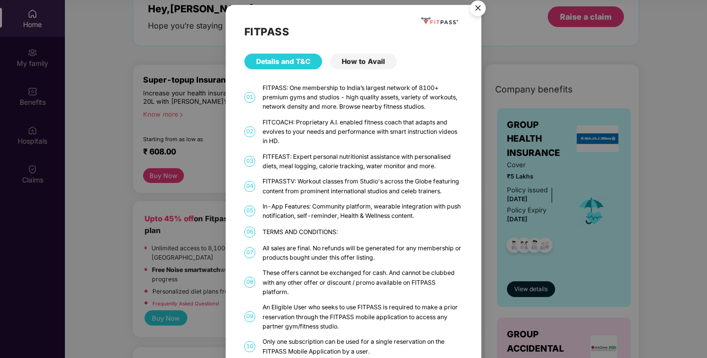 The image size is (707, 358). I want to click on span: 02, so click(250, 132).